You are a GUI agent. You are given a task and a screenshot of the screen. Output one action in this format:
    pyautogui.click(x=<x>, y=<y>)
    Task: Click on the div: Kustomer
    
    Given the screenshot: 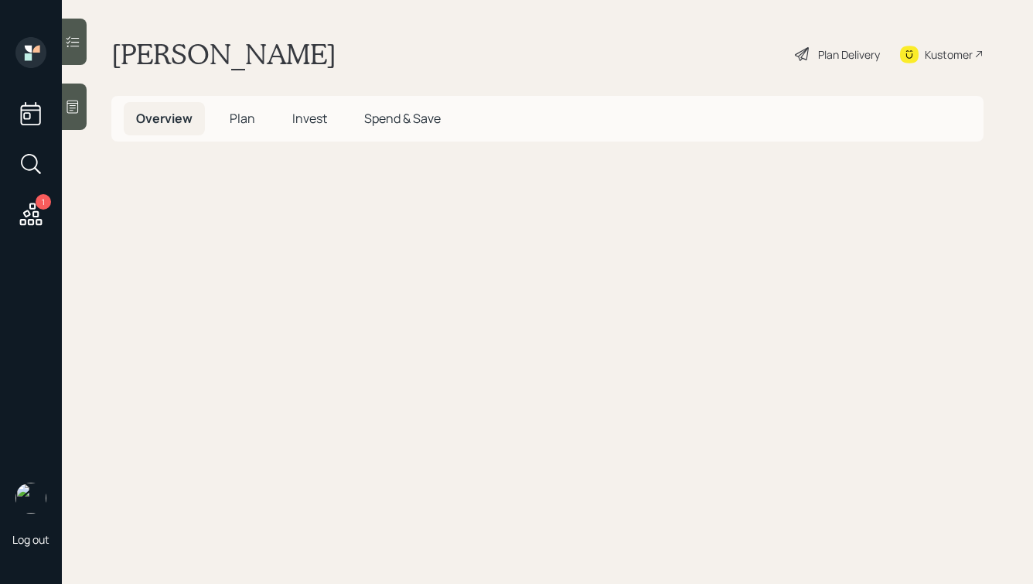 What is the action you would take?
    pyautogui.click(x=948, y=54)
    